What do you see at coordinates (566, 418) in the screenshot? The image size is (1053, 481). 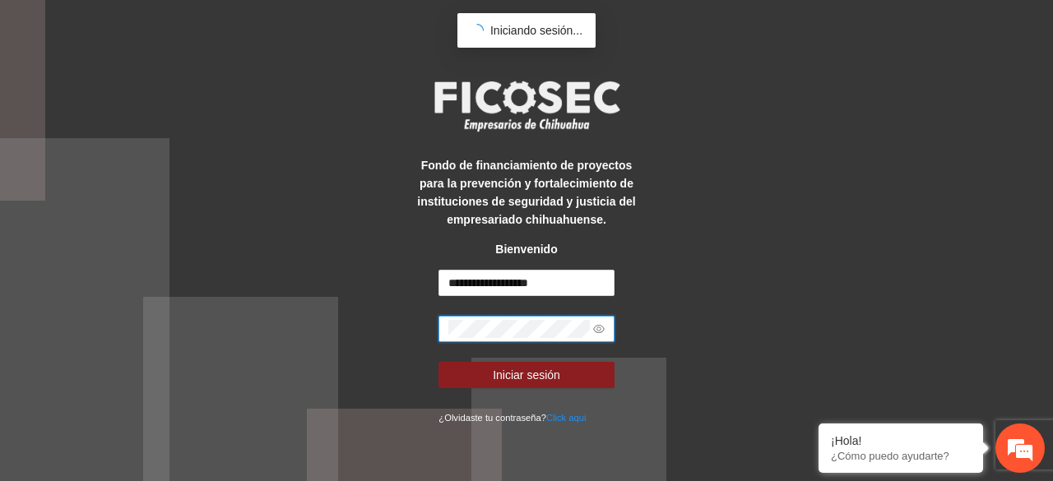 I see `a: Click aqui` at bounding box center [566, 418].